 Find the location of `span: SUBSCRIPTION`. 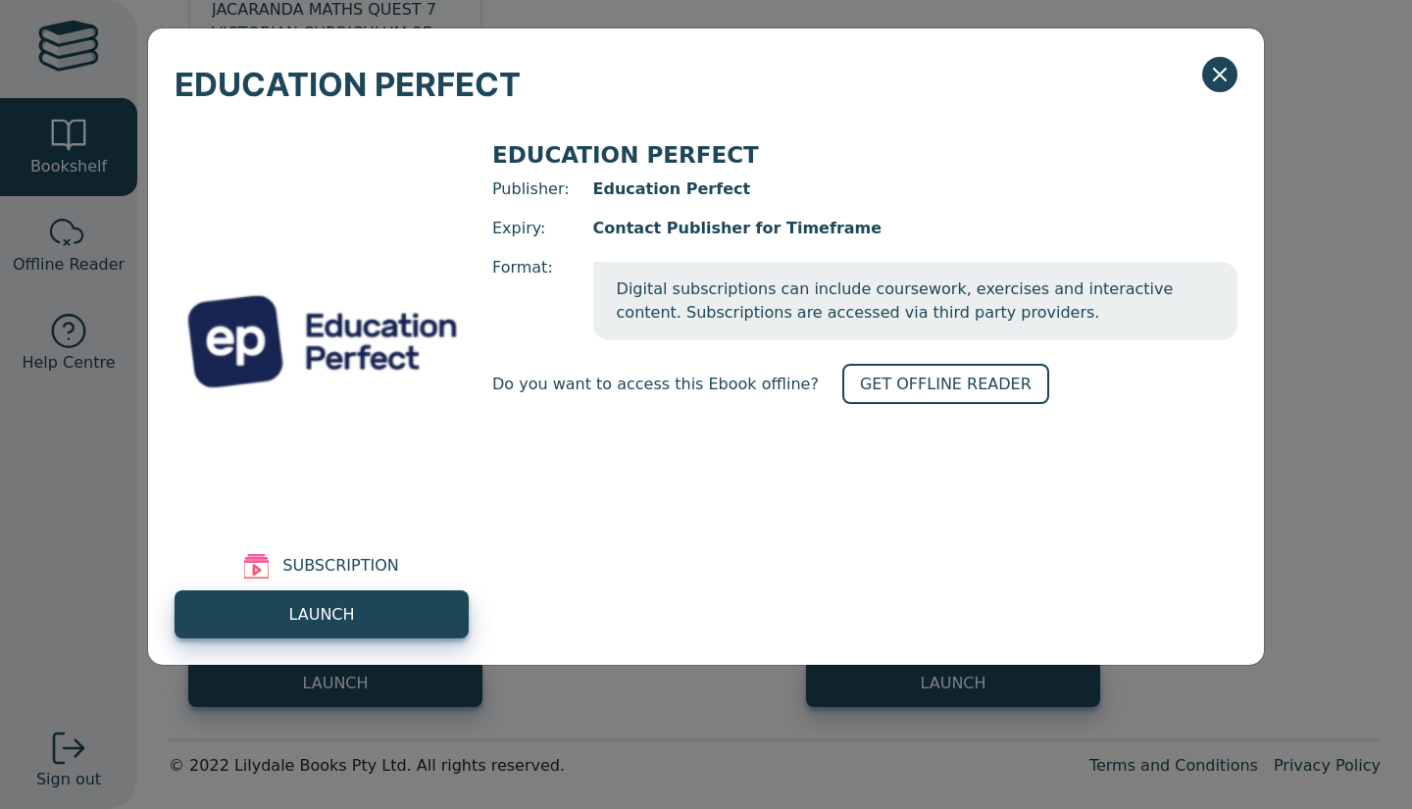

span: SUBSCRIPTION is located at coordinates (340, 566).